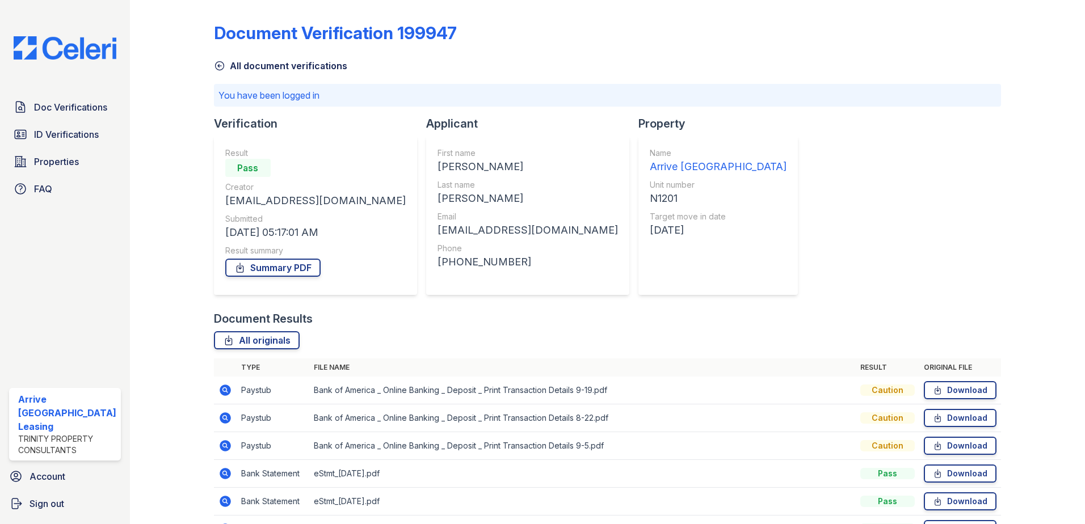 This screenshot has height=524, width=1085. Describe the element at coordinates (257, 341) in the screenshot. I see `a: All originals` at that location.